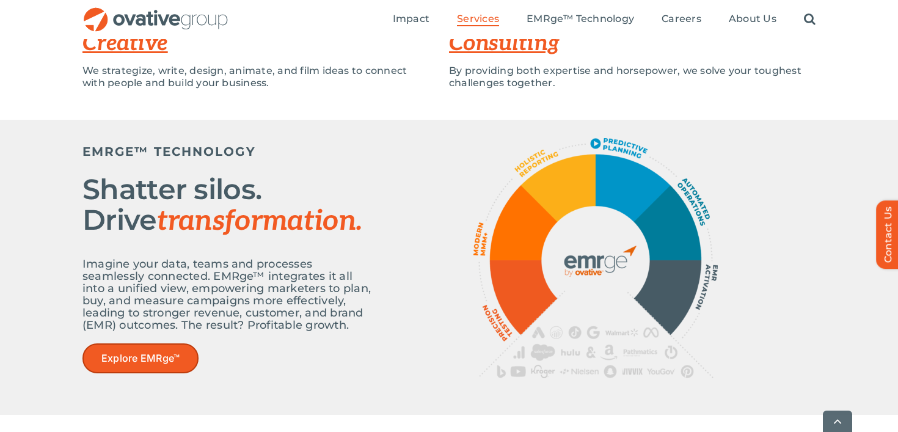  What do you see at coordinates (753, 19) in the screenshot?
I see `span: About Us` at bounding box center [753, 19].